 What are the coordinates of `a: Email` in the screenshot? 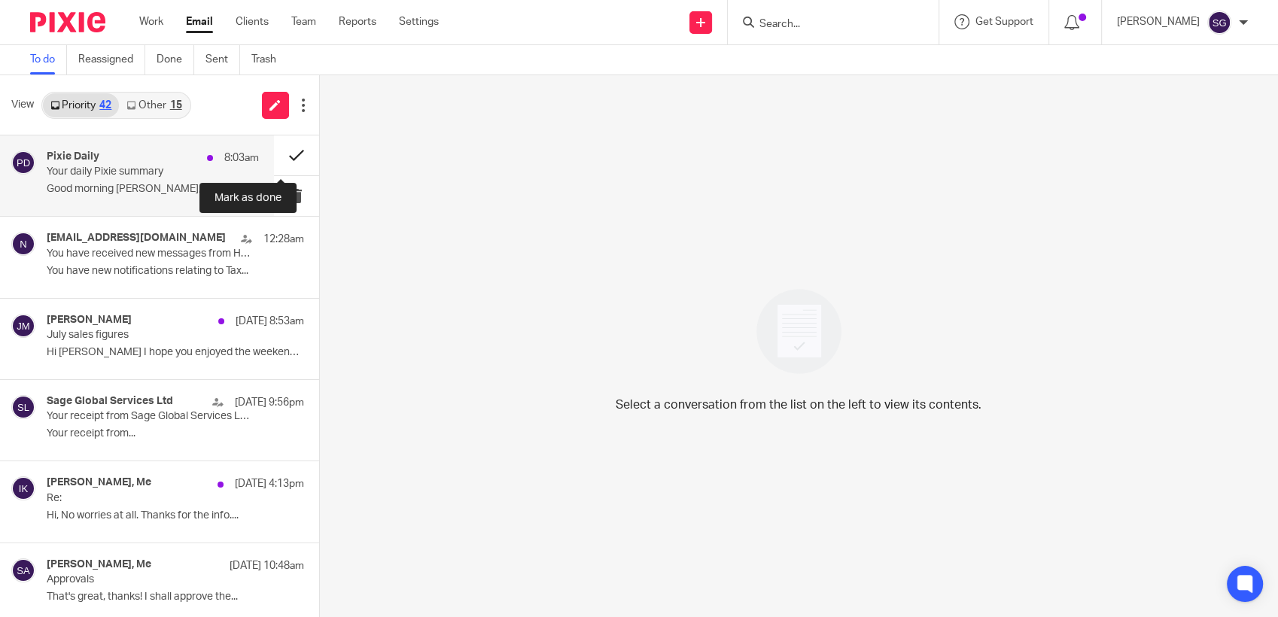 It's located at (199, 22).